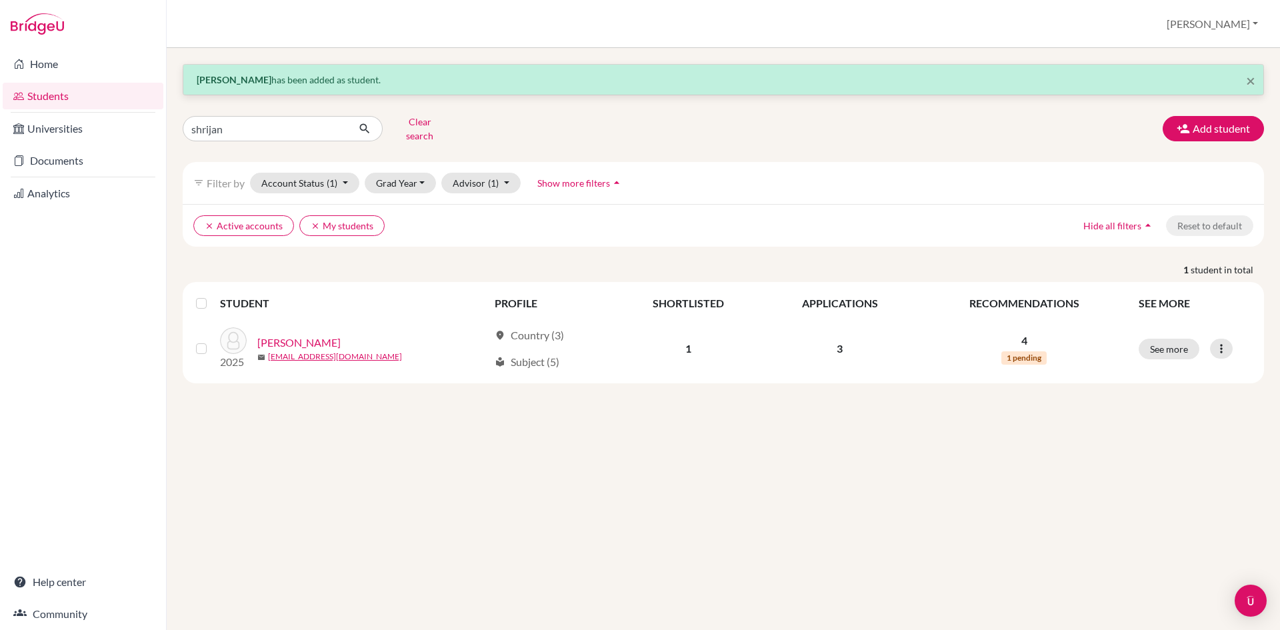 Image resolution: width=1280 pixels, height=630 pixels. What do you see at coordinates (1187, 269) in the screenshot?
I see `strong: 1` at bounding box center [1187, 269].